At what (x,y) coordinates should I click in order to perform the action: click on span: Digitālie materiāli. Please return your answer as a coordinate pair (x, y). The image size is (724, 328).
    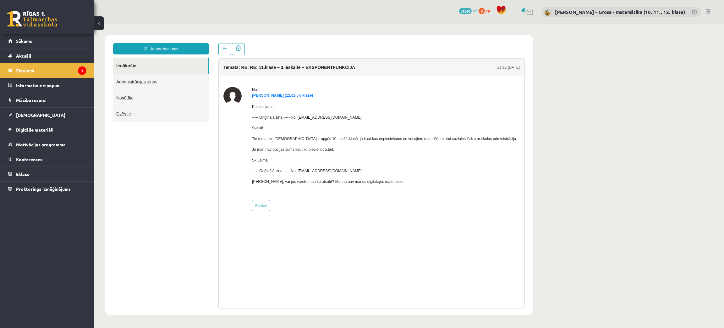
    Looking at the image, I should click on (35, 130).